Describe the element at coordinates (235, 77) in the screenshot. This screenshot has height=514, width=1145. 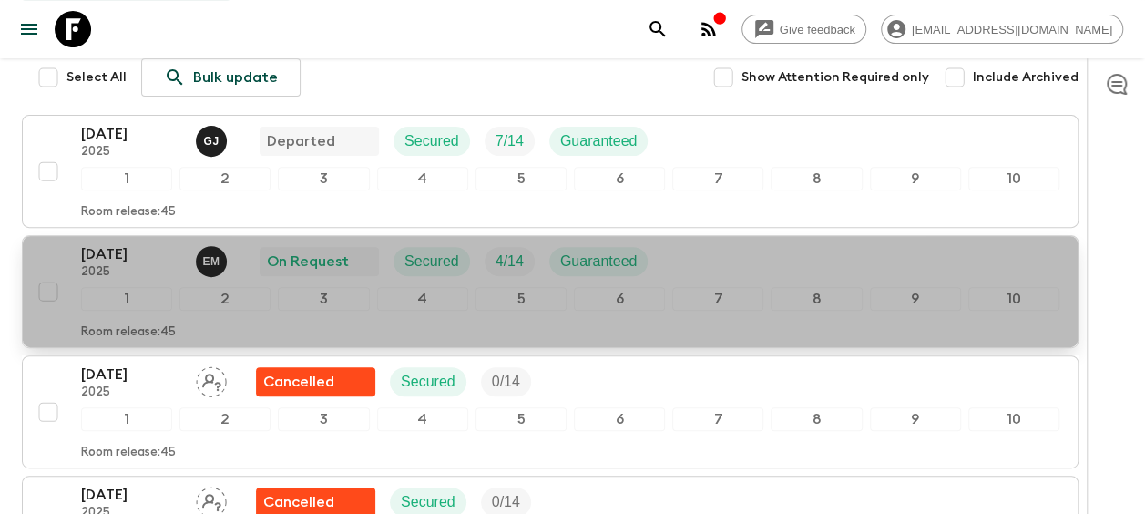
I see `p: Bulk update` at that location.